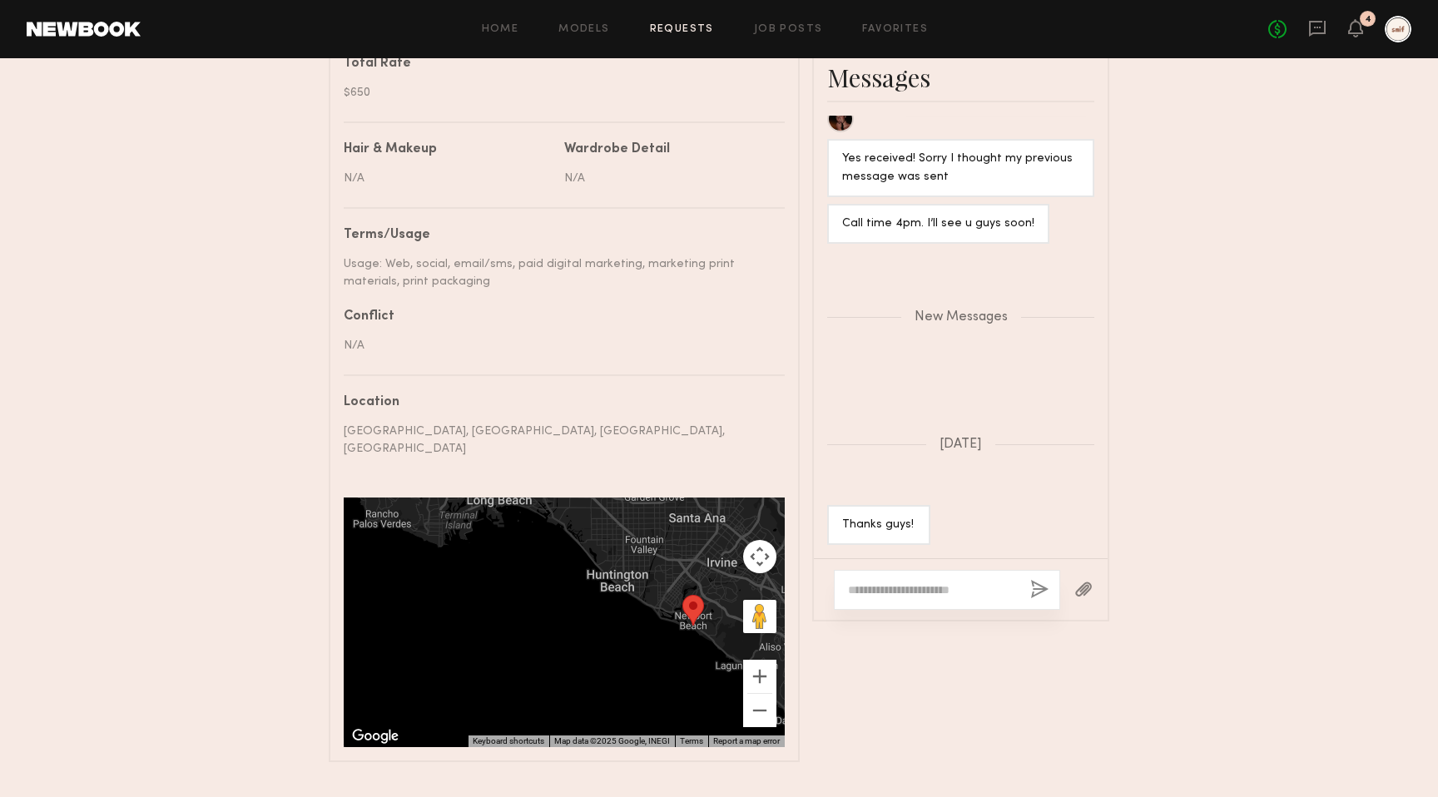 The width and height of the screenshot is (1438, 797). What do you see at coordinates (558, 273) in the screenshot?
I see `div: Usage: Web, social, email/sms, paid digital marketing, marketing print materials, print packaging` at bounding box center [558, 273].